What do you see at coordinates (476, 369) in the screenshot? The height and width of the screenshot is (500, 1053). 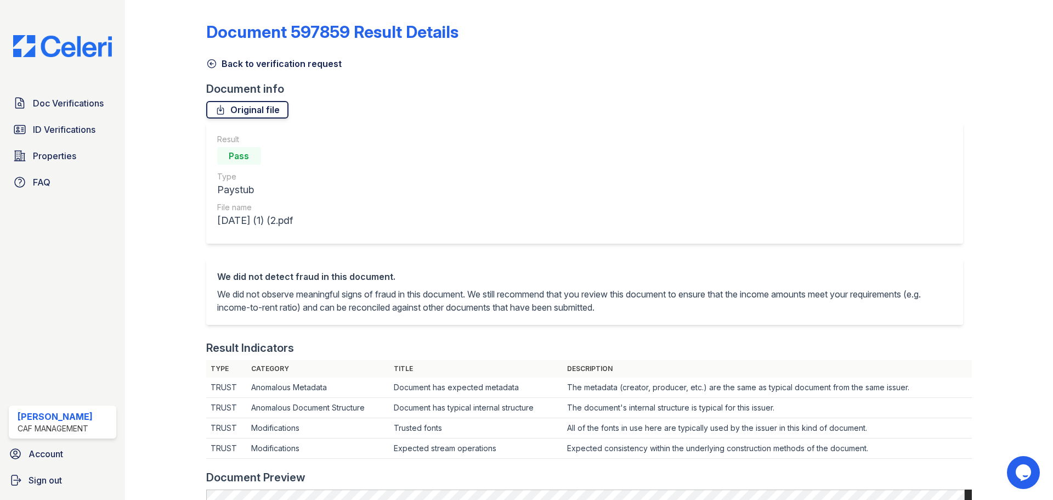 I see `th: Title` at bounding box center [476, 369].